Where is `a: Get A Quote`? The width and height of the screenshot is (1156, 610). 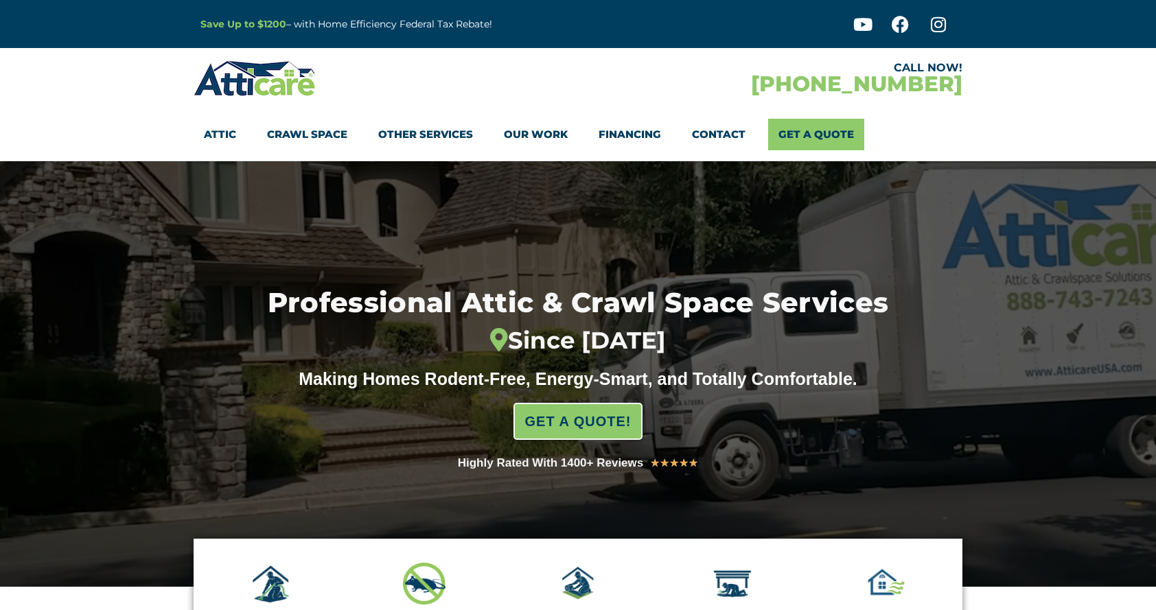 a: Get A Quote is located at coordinates (816, 135).